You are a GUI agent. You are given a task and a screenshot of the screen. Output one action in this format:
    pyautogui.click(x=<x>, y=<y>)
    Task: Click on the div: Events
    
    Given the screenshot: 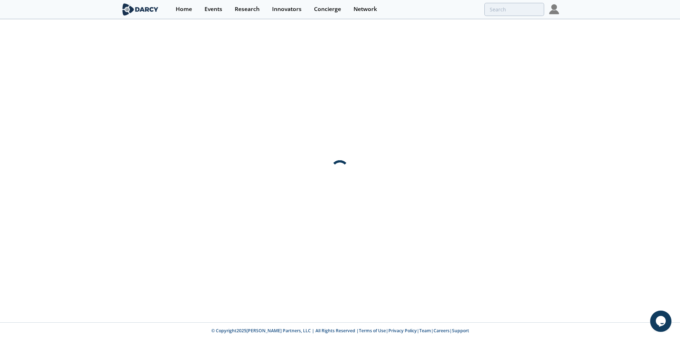 What is the action you would take?
    pyautogui.click(x=213, y=9)
    